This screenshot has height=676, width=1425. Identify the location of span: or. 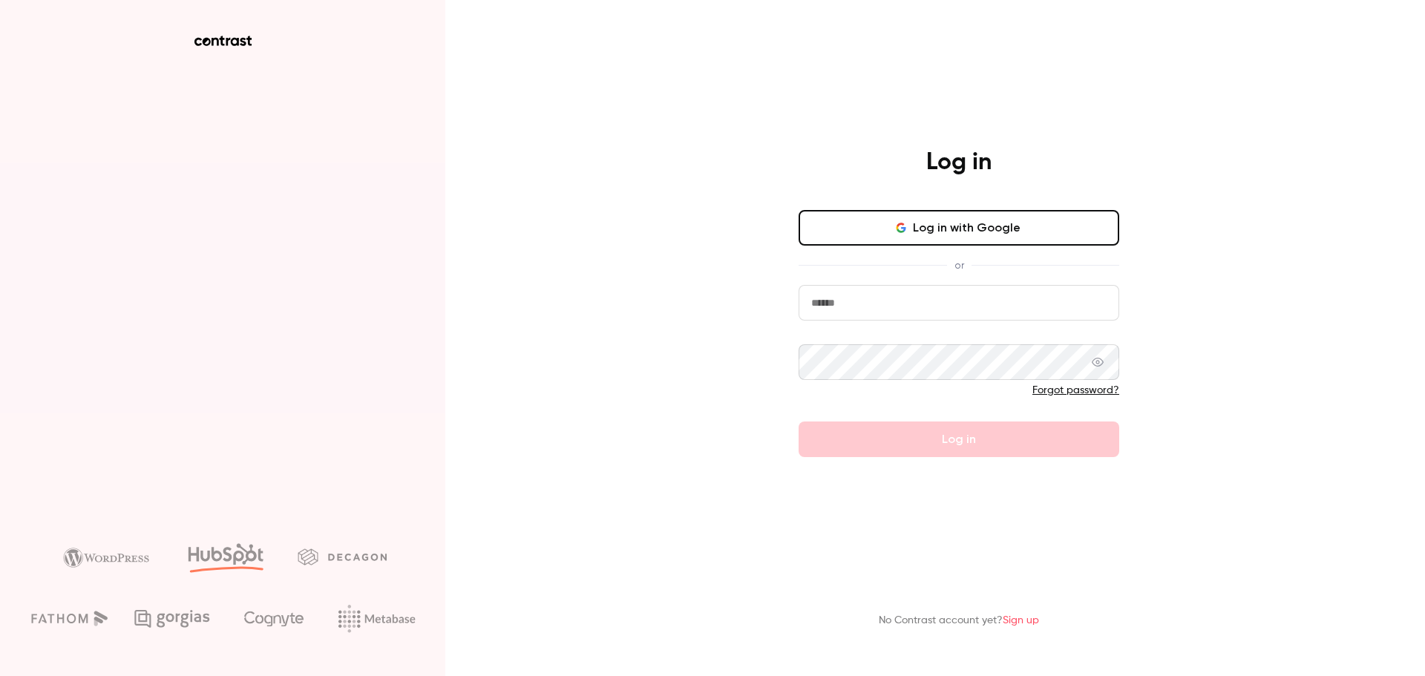
(959, 265).